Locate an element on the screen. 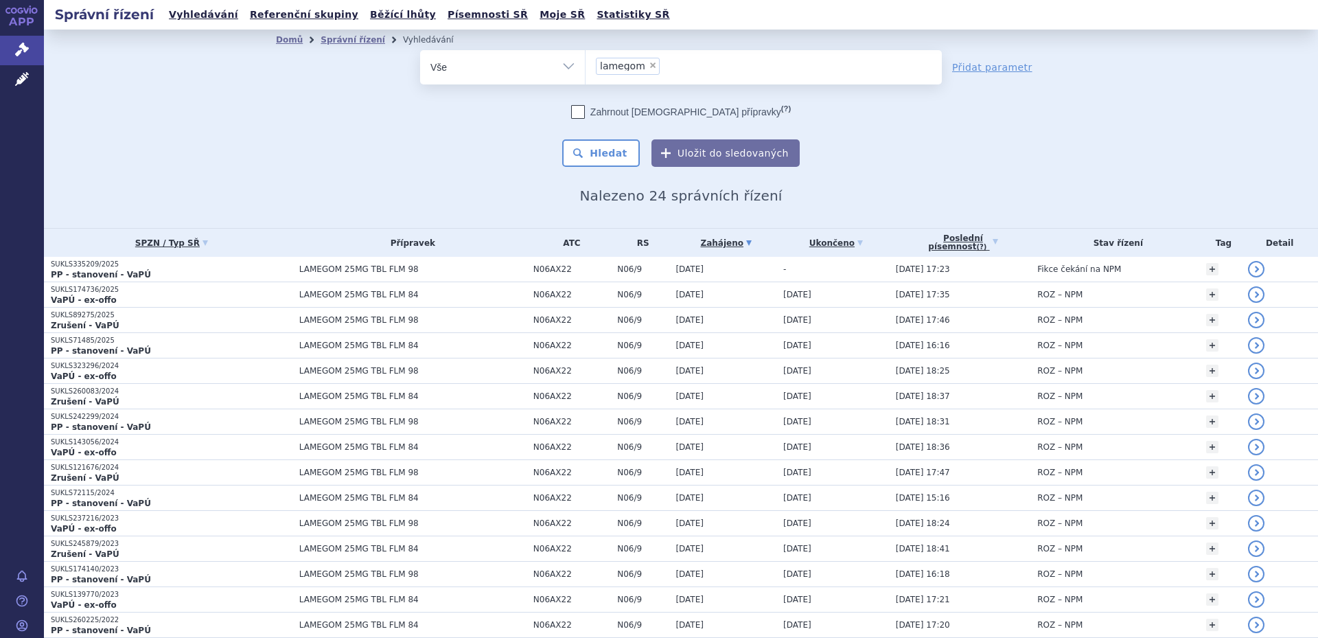  a: Poslednípísemnost(?) is located at coordinates (963, 242).